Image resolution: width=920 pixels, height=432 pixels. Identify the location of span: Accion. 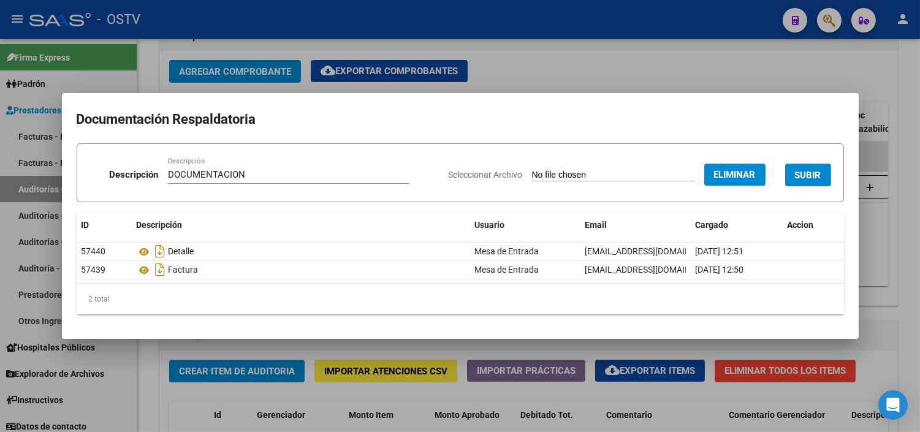
(801, 225).